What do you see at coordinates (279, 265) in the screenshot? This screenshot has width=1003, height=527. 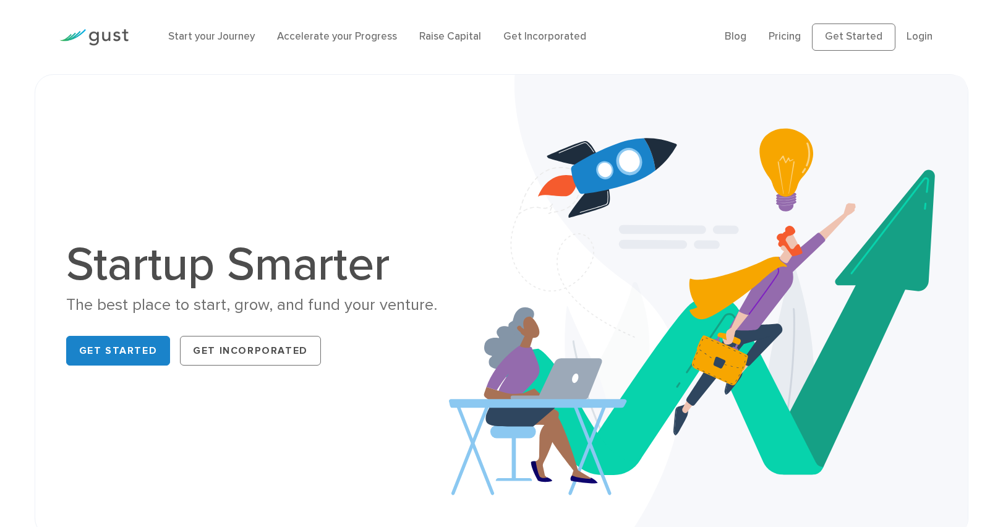 I see `h1: Startup Smarter` at bounding box center [279, 265].